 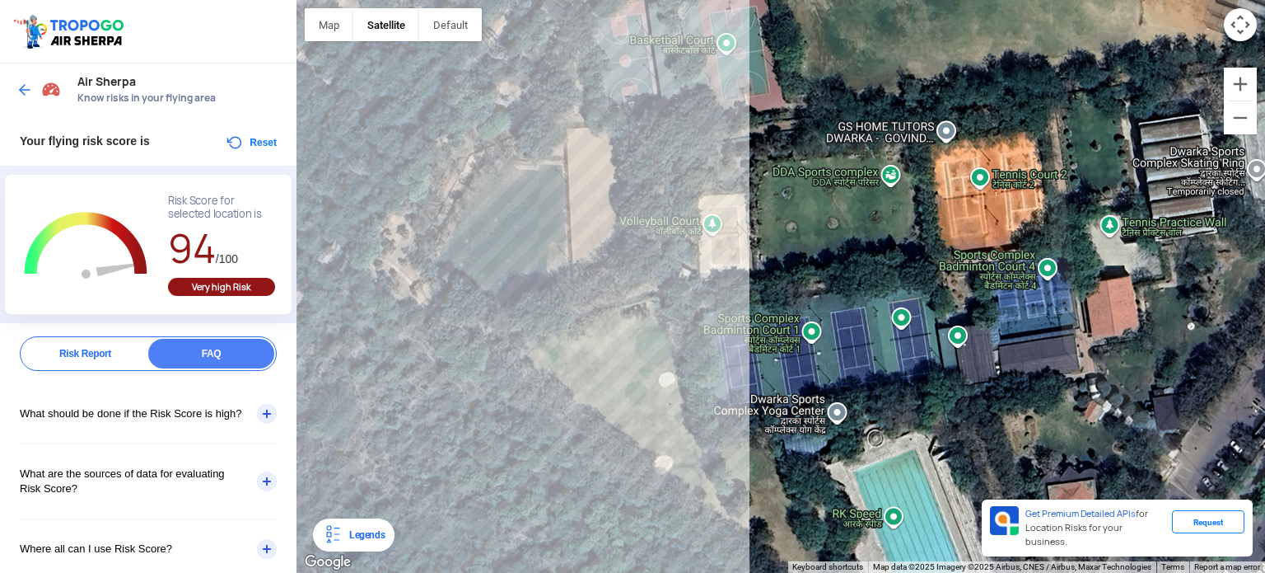 I want to click on div: FAQ, so click(x=211, y=353).